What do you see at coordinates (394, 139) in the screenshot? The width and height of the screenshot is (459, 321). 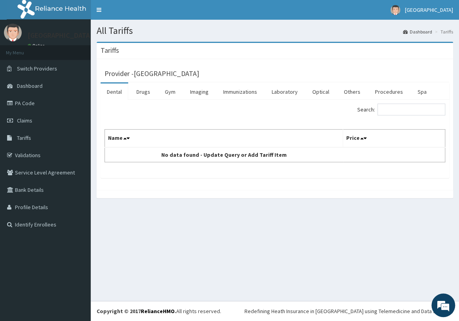 I see `th: Price` at bounding box center [394, 139].